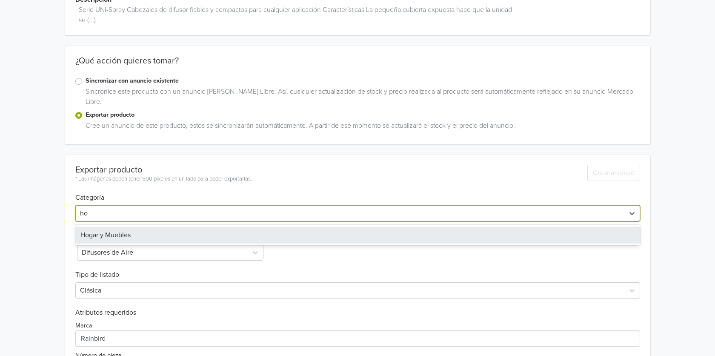 The image size is (715, 356). Describe the element at coordinates (358, 270) in the screenshot. I see `h6: Tipo de listado` at that location.